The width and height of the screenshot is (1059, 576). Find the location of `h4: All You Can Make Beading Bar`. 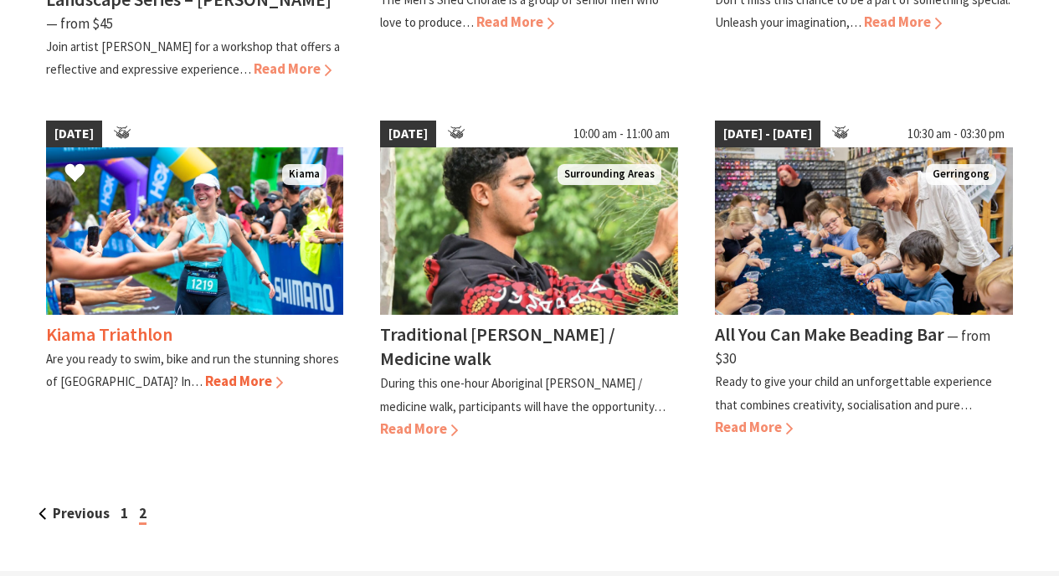

h4: All You Can Make Beading Bar is located at coordinates (830, 334).